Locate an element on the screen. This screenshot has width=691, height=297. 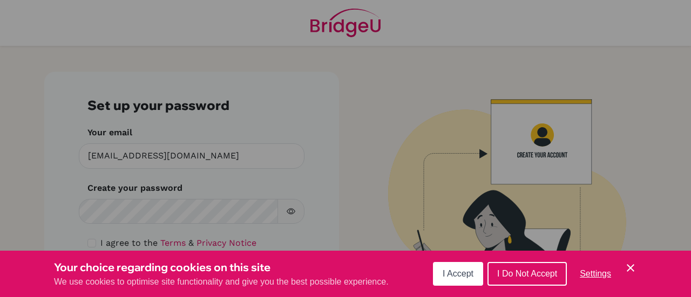
button: Settings is located at coordinates (596, 274).